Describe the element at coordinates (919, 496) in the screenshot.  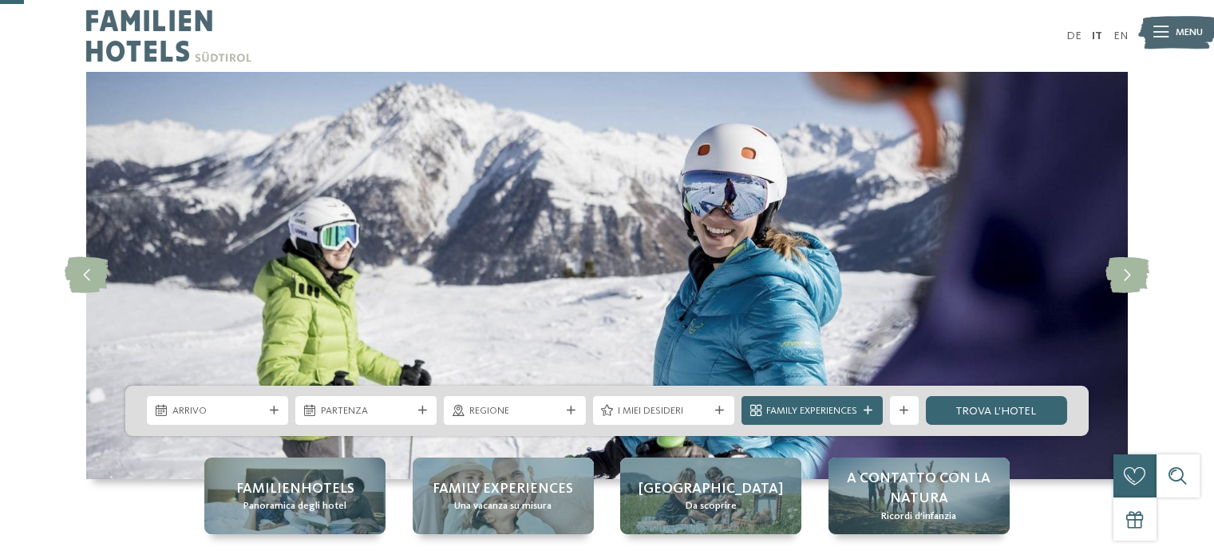
I see `a: Hotel sulle piste da sci per bambini: divertimento senza confini A contatto con la natura Ricordi...` at that location.